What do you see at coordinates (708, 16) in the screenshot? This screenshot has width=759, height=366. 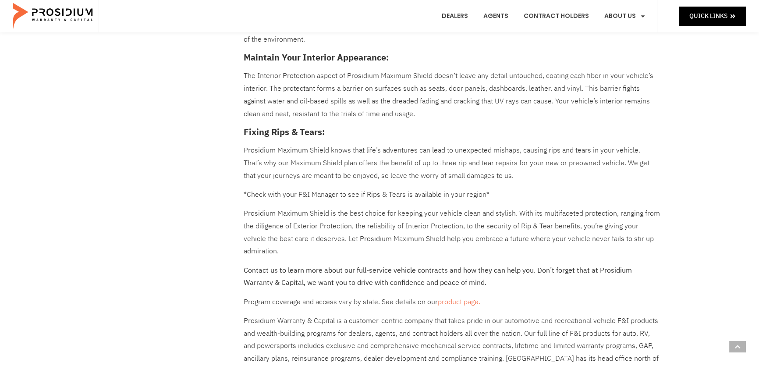 I see `span: Quick Links` at bounding box center [708, 16].